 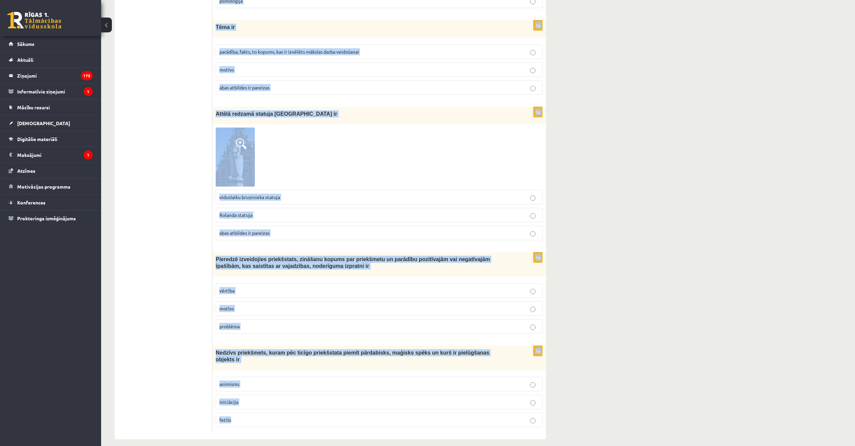 What do you see at coordinates (230, 326) in the screenshot?
I see `span: problēma` at bounding box center [230, 326].